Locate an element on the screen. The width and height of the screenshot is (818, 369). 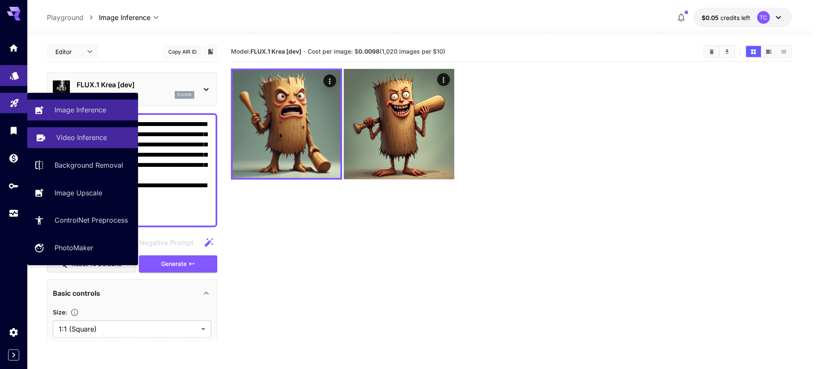
span: Size : is located at coordinates (60, 312).